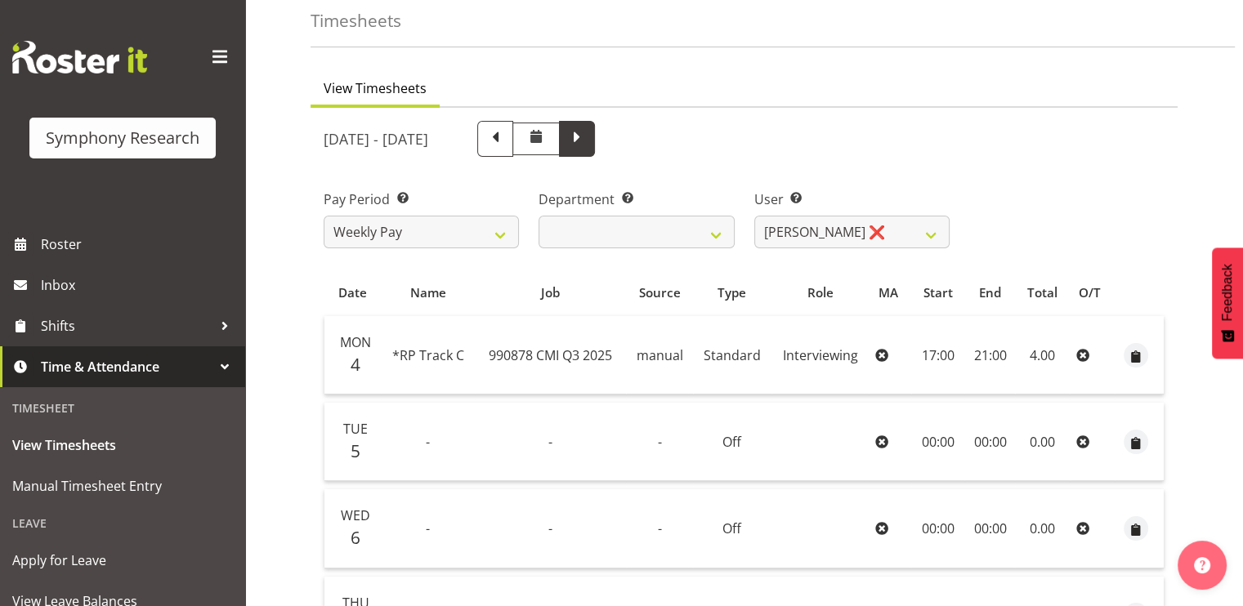 The height and width of the screenshot is (606, 1243). Describe the element at coordinates (1089, 293) in the screenshot. I see `span: O/T` at that location.